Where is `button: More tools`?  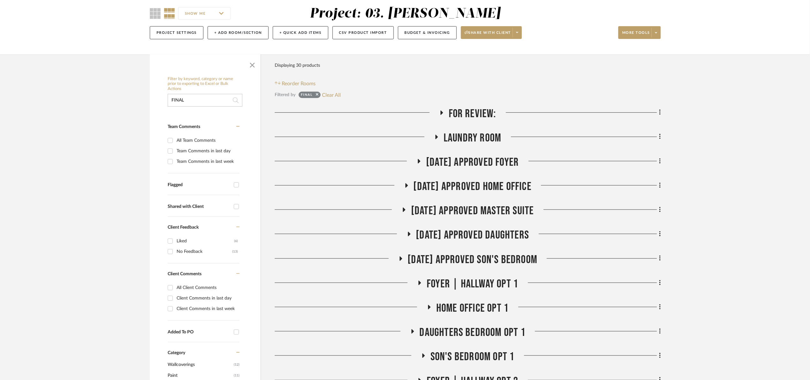 button: More tools is located at coordinates (639, 33).